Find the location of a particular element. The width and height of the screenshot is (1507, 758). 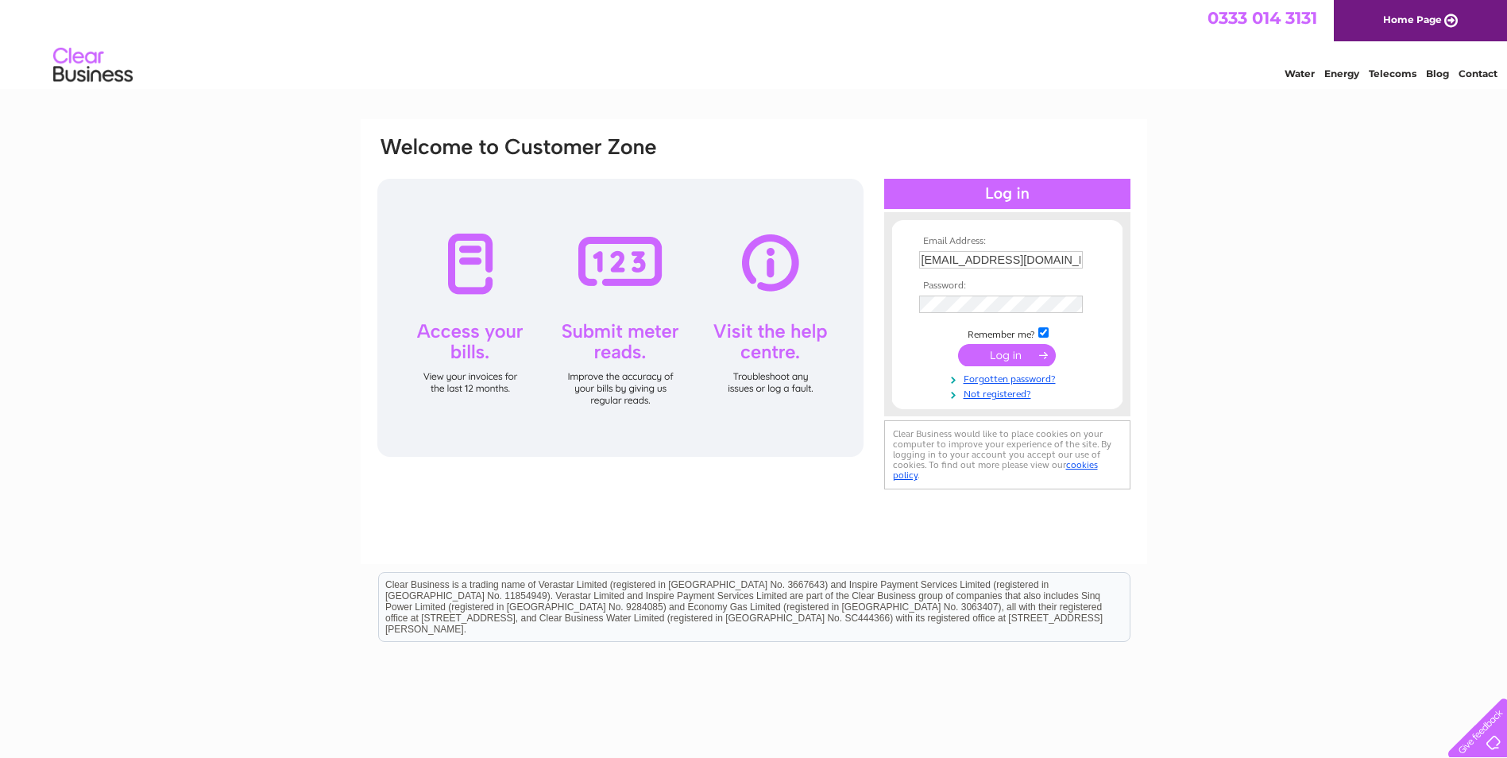

img: logo.png is located at coordinates (93, 65).